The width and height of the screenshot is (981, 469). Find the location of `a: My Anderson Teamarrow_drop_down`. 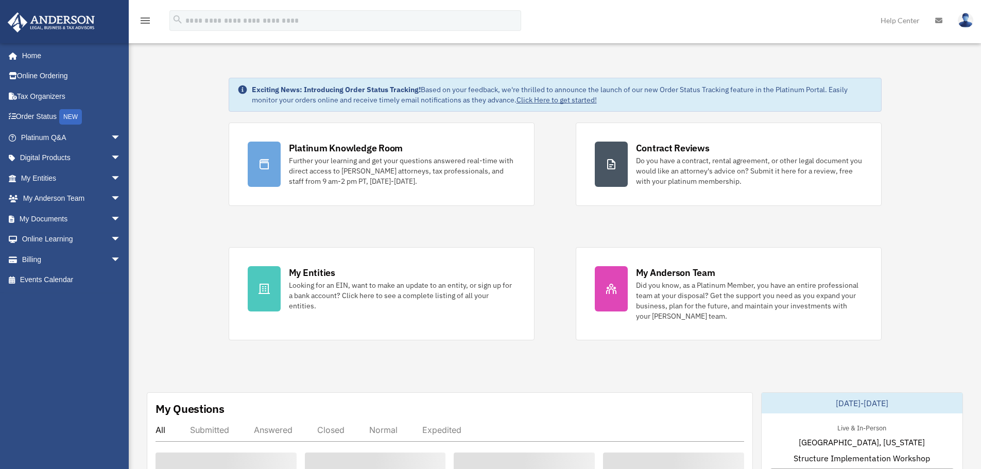

a: My Anderson Teamarrow_drop_down is located at coordinates (72, 199).